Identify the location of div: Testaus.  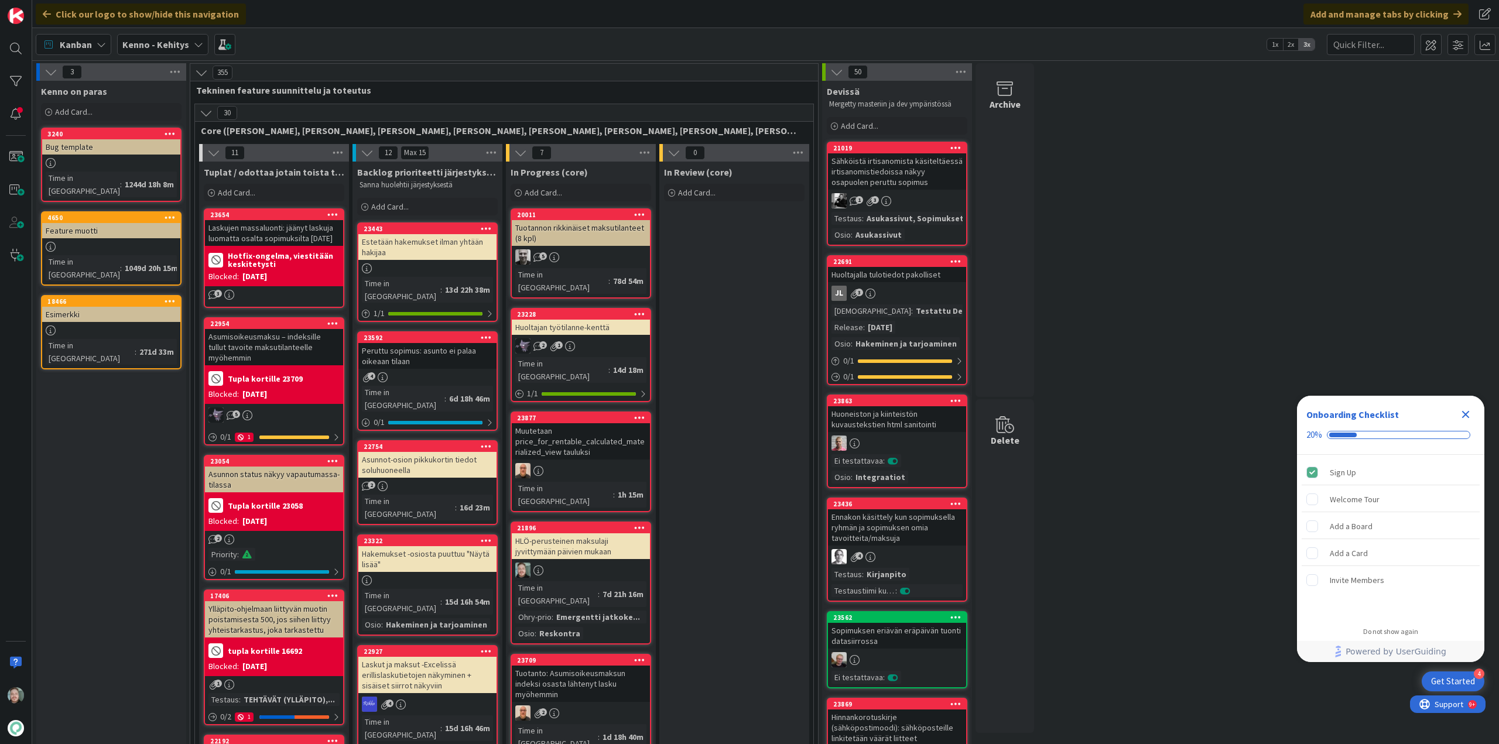
(224, 700).